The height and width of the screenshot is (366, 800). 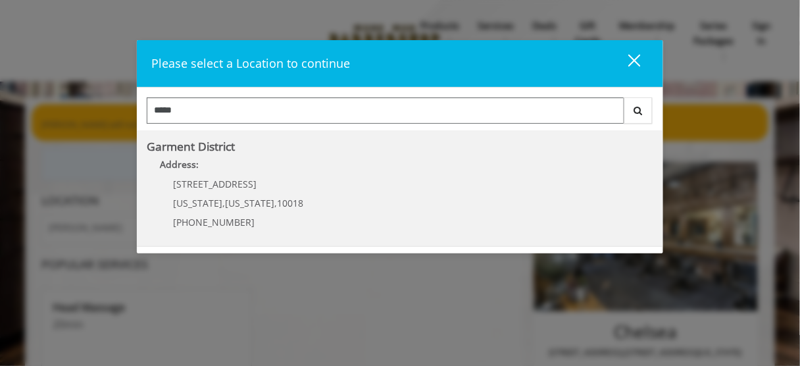 I want to click on div: close dialog, so click(x=626, y=63).